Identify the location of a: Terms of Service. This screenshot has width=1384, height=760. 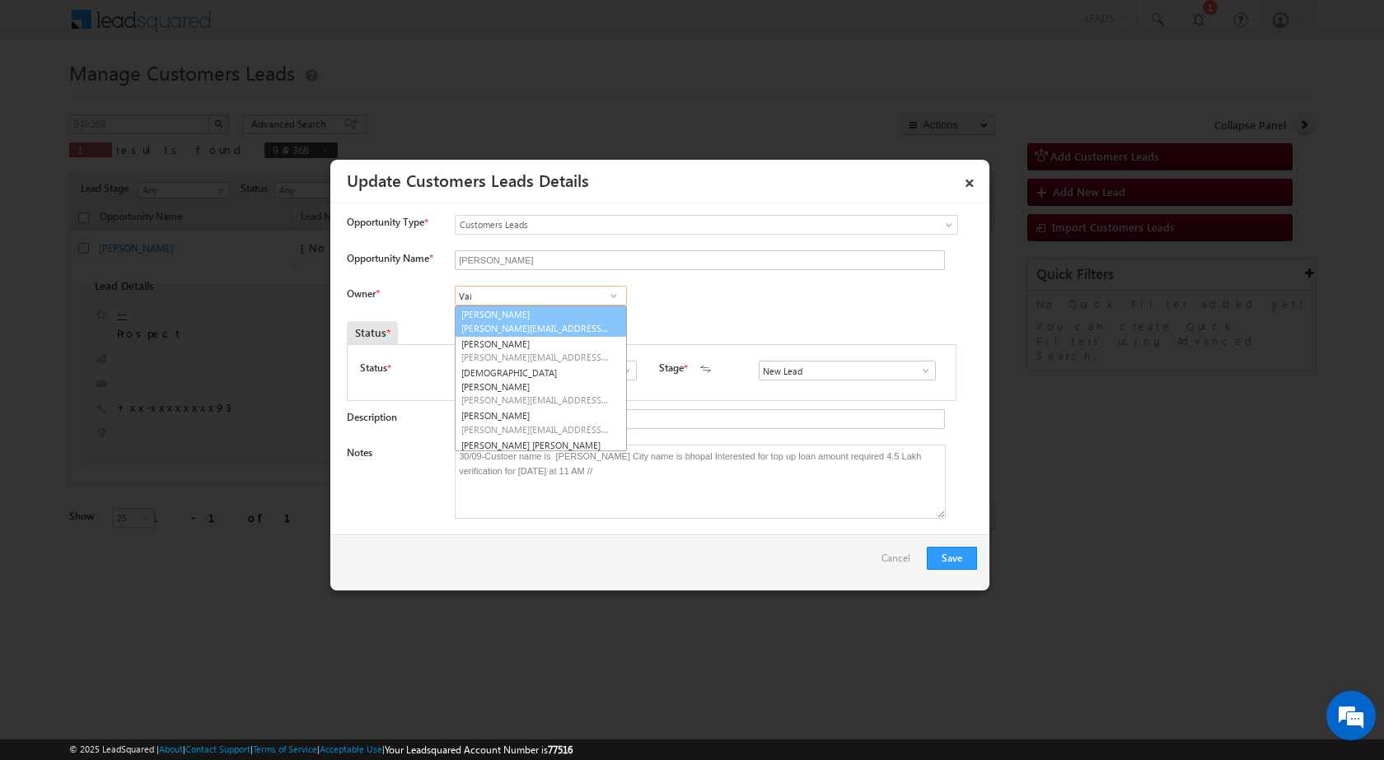
(285, 749).